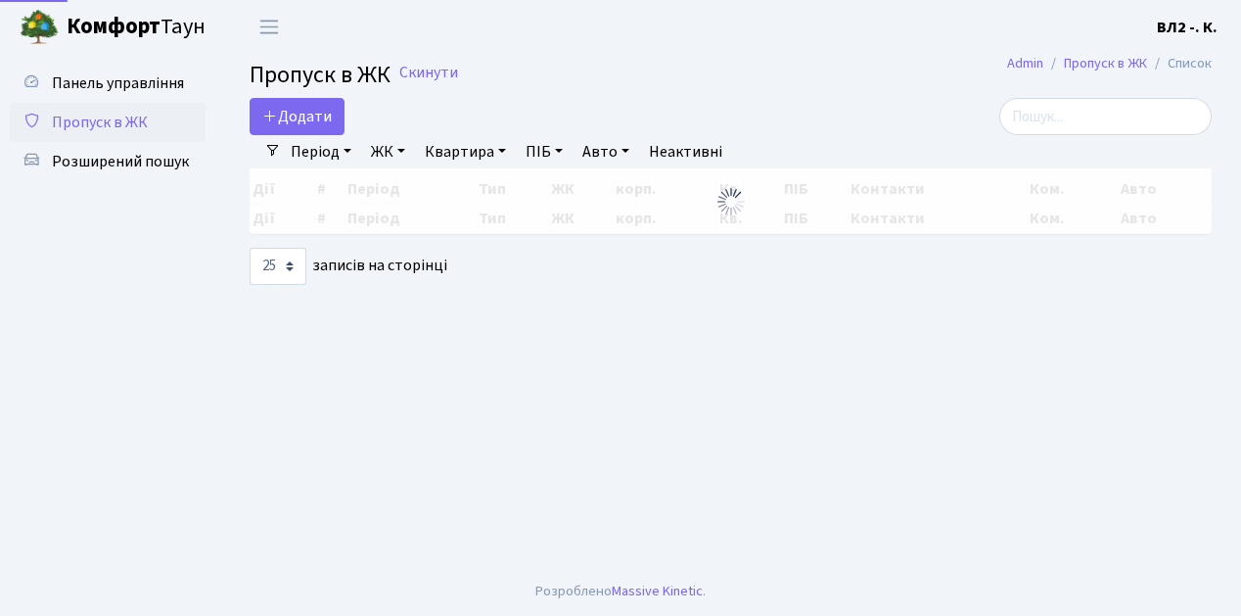 The image size is (1241, 616). Describe the element at coordinates (297, 116) in the screenshot. I see `span: Додати` at that location.